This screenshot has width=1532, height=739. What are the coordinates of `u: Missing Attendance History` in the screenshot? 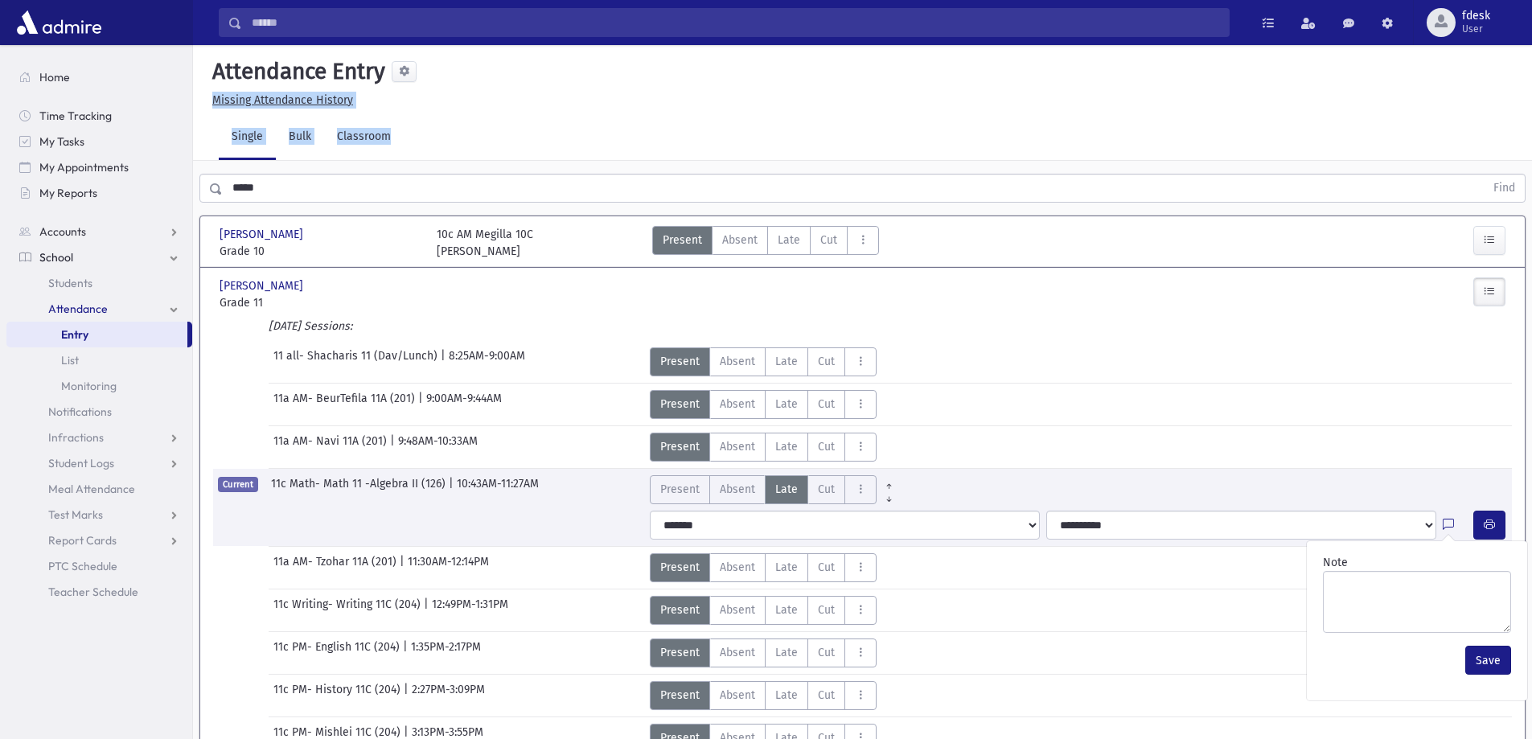 It's located at (282, 100).